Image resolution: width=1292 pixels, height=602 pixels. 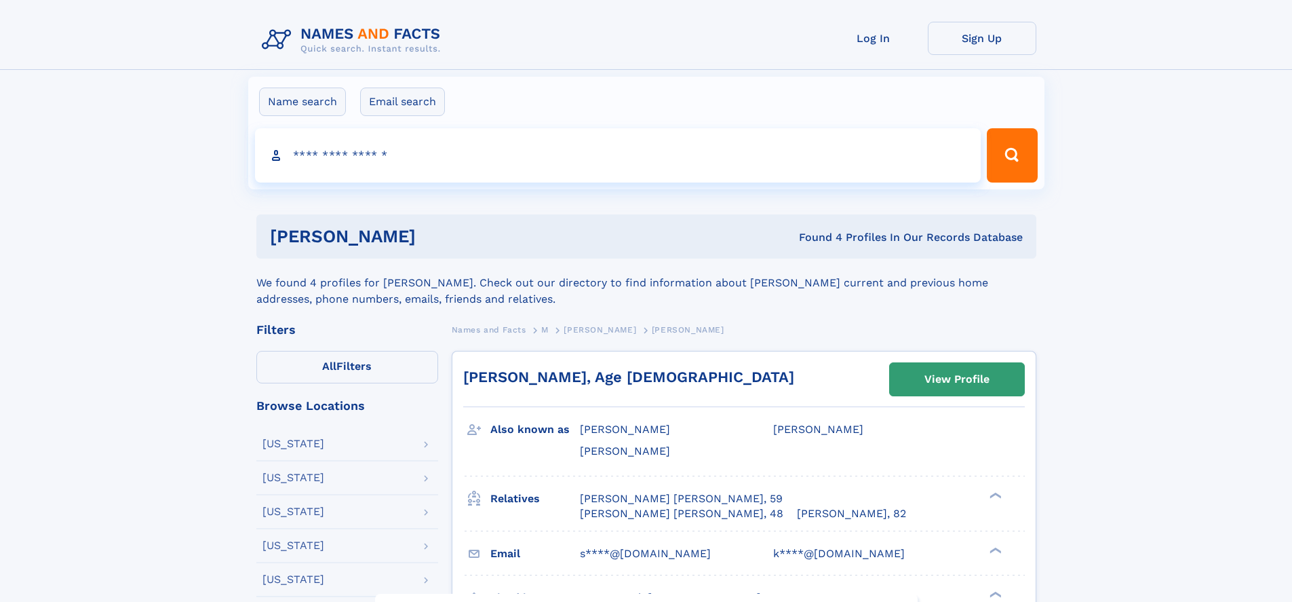 What do you see at coordinates (489, 329) in the screenshot?
I see `a: Names and Facts` at bounding box center [489, 329].